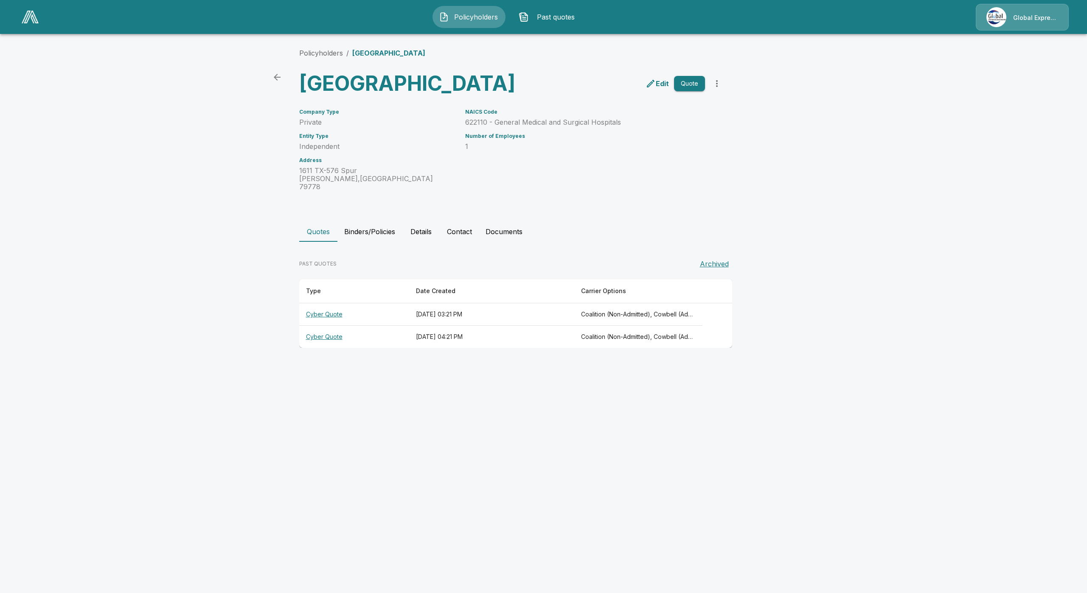  I want to click on th: Carrier Options, so click(638, 291).